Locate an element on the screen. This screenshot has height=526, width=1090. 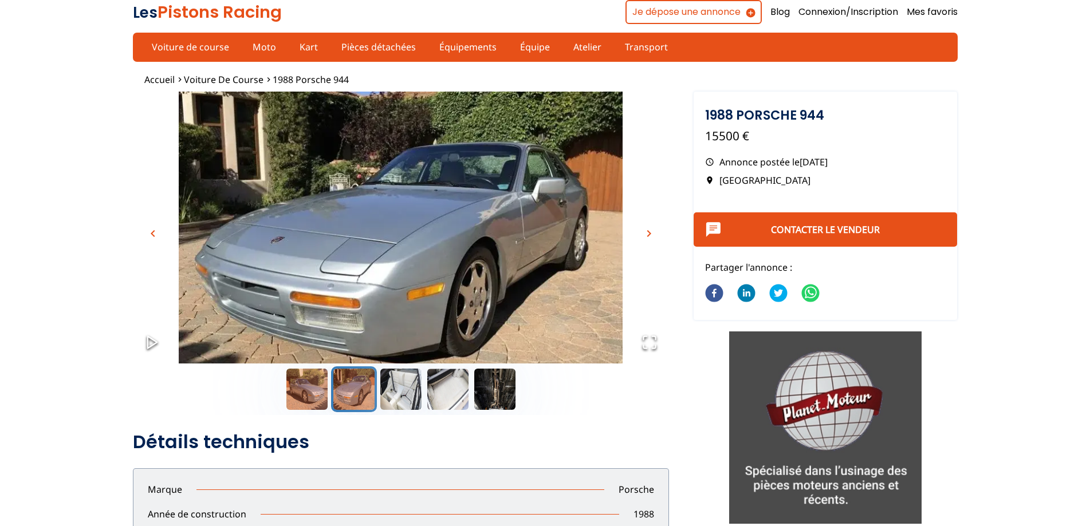
a: LesPistons Racing is located at coordinates (207, 12).